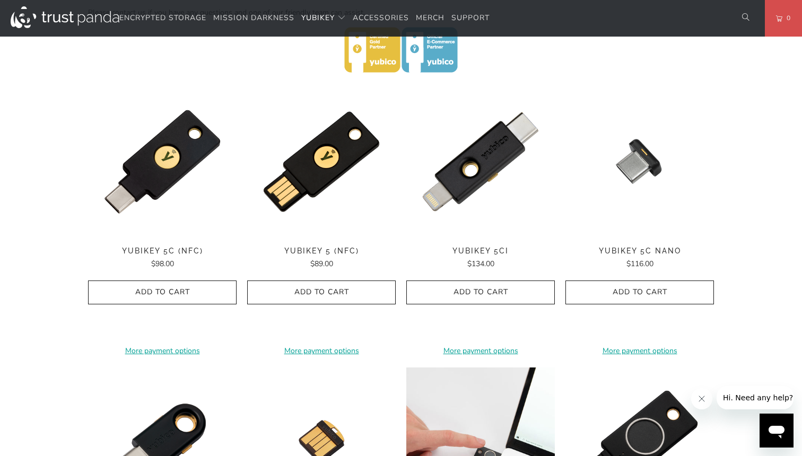  I want to click on span: YubiKey, so click(318, 18).